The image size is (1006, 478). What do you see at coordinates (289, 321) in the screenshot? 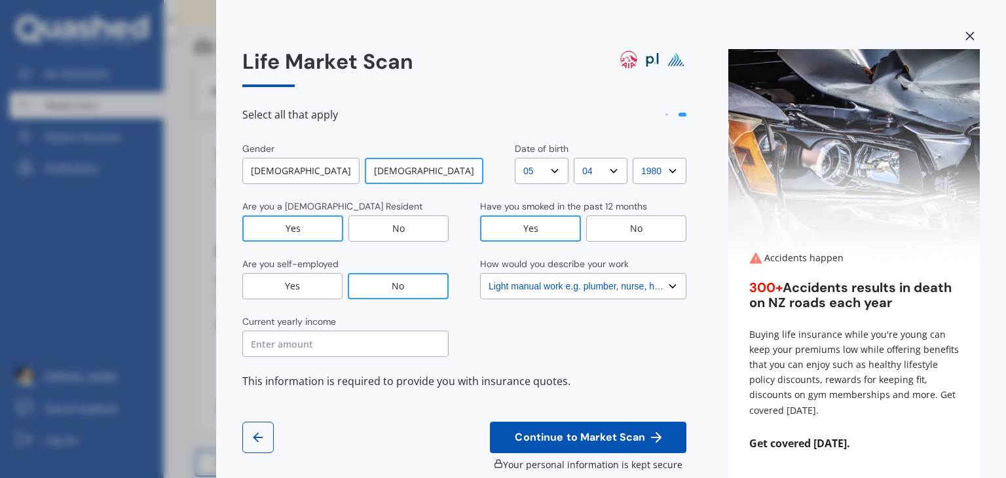
I see `div: Current yearly income` at bounding box center [289, 321].